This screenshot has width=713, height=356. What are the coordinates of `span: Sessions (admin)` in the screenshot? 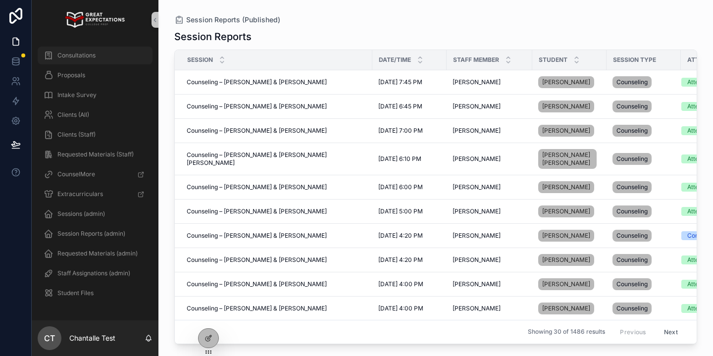 It's located at (81, 214).